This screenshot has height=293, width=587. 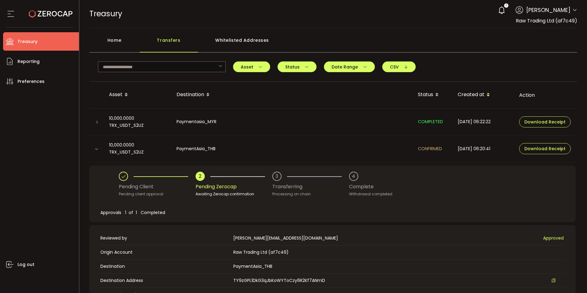 I want to click on div: PaymentAsia_THB, so click(x=292, y=148).